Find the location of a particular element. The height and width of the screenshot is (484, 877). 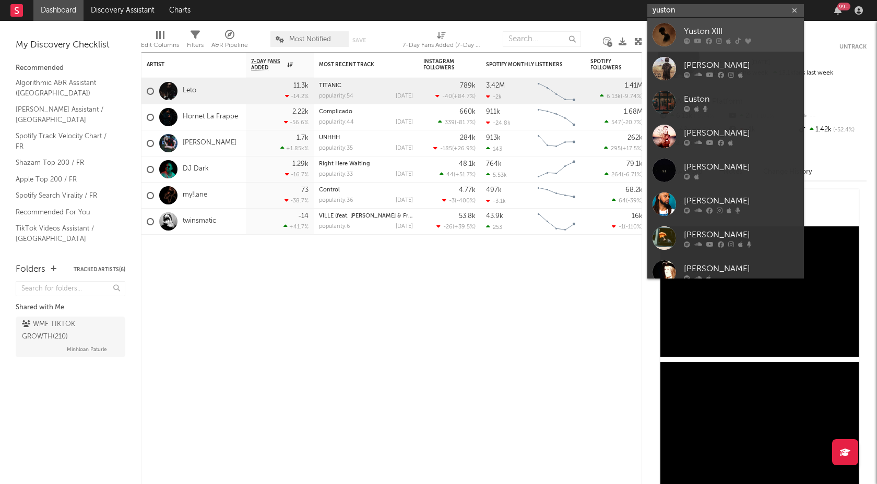

div: Spotify Monthly Listeners is located at coordinates (525, 65).